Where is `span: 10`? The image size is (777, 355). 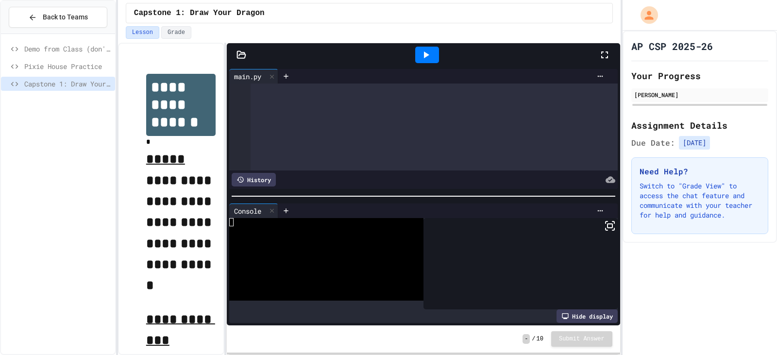
span: 10 is located at coordinates (540, 339).